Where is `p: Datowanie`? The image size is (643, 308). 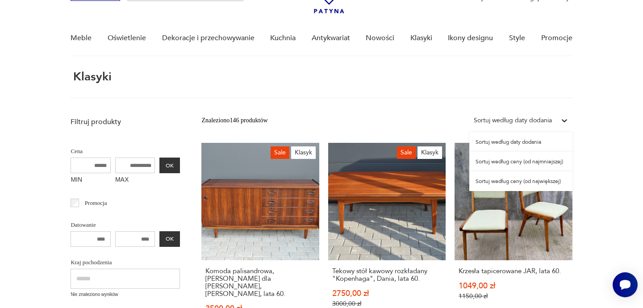 p: Datowanie is located at coordinates (125, 225).